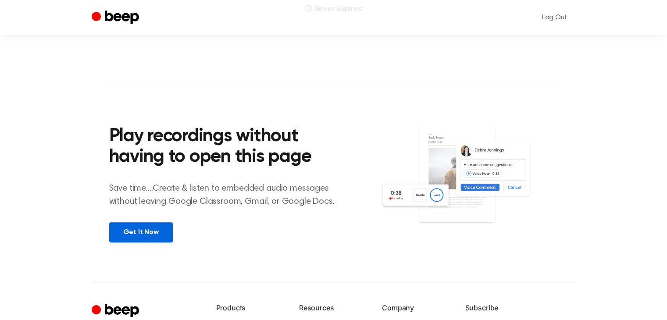 The width and height of the screenshot is (667, 320). What do you see at coordinates (416, 308) in the screenshot?
I see `h6: Company` at bounding box center [416, 308].